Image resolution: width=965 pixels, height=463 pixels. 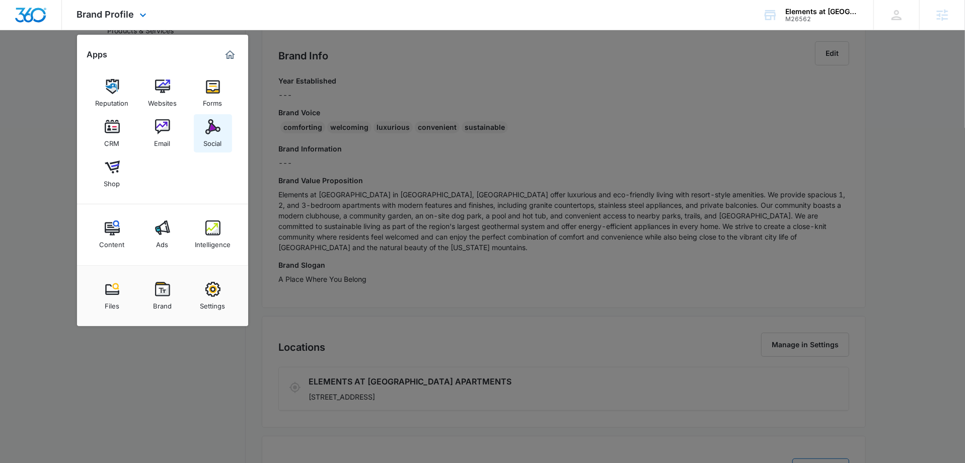 What do you see at coordinates (822, 19) in the screenshot?
I see `div: account id` at bounding box center [822, 19].